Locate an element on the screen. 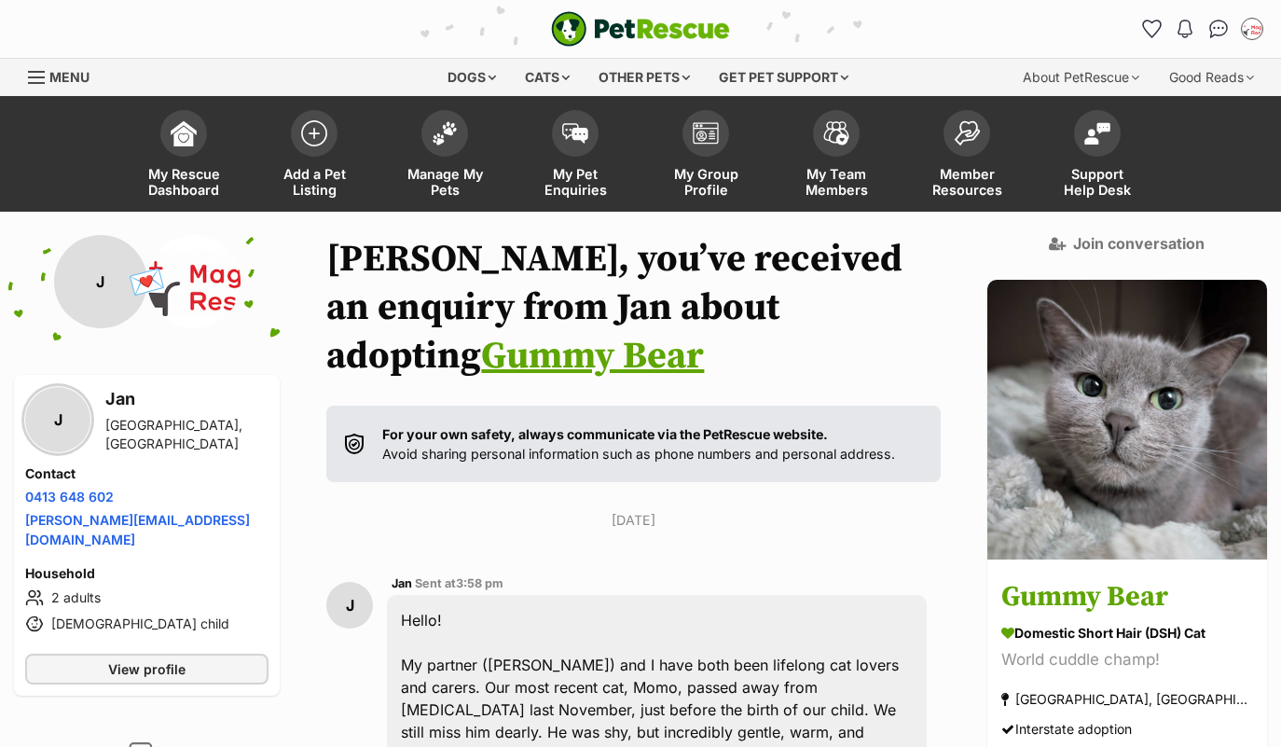 The width and height of the screenshot is (1281, 747). a: View profile is located at coordinates (146, 669).